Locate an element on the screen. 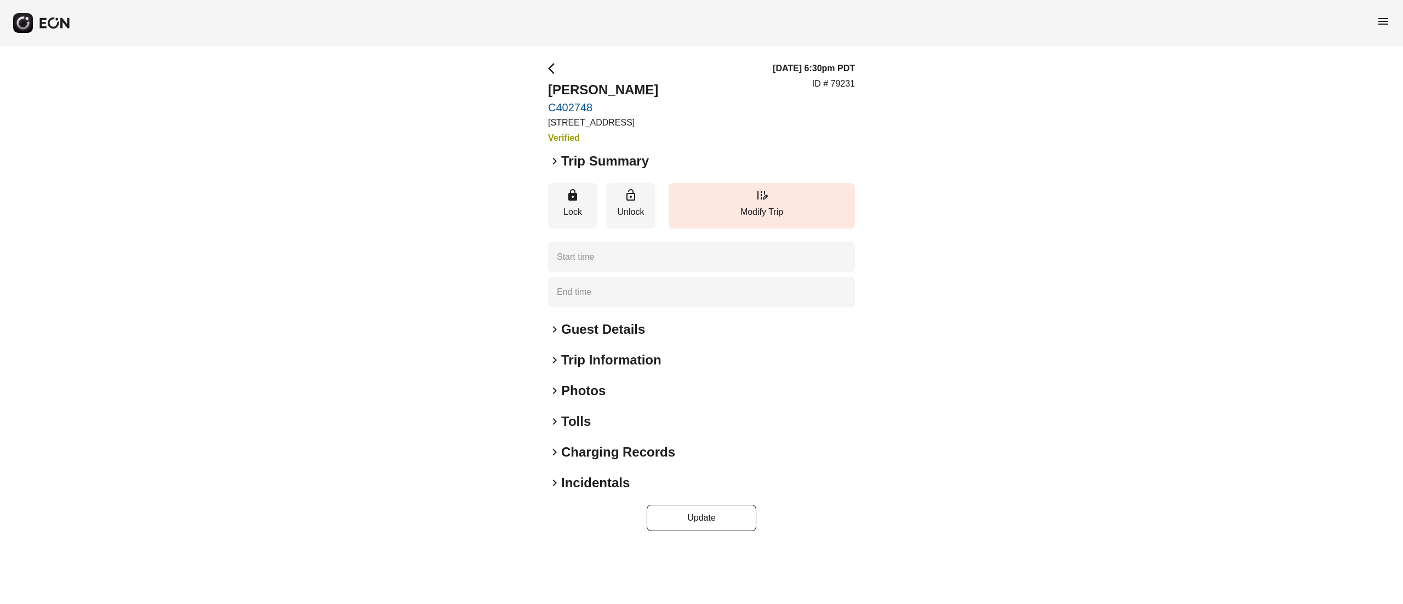  h2: Trip Summary is located at coordinates (605, 161).